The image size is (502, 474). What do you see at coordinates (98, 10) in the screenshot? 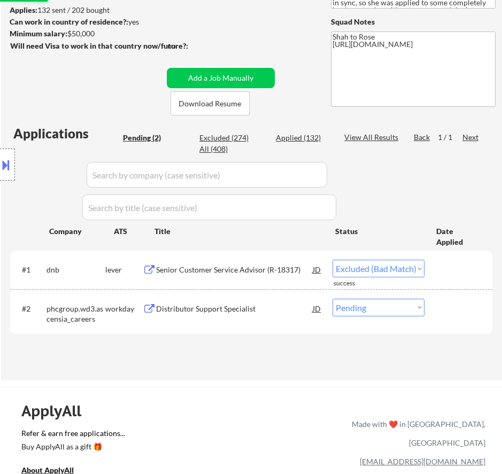
I see `div: 132 sent / 202 bought` at bounding box center [98, 10].